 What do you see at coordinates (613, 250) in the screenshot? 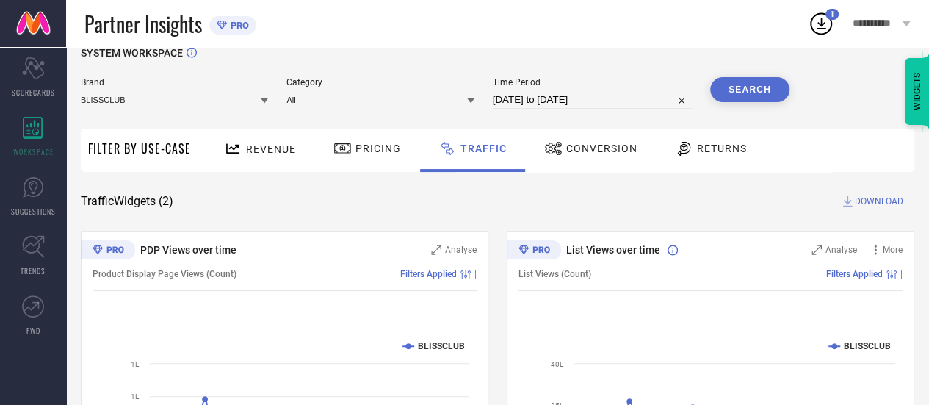
I see `span: List Views over time` at bounding box center [613, 250].